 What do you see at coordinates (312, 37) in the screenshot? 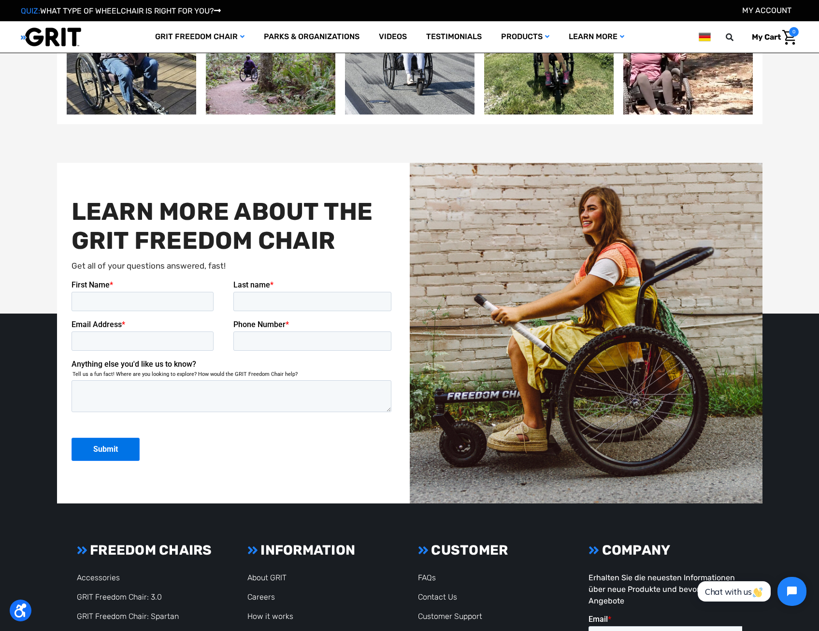
I see `a: Parks & Organizations` at bounding box center [312, 37].